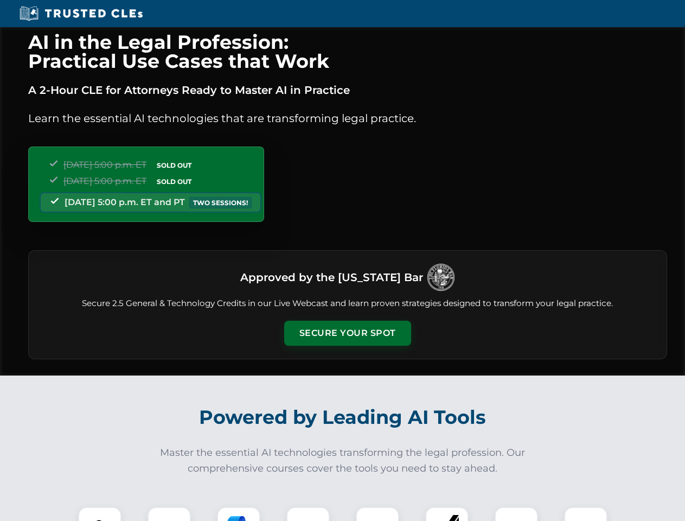  I want to click on img: Logo, so click(441, 277).